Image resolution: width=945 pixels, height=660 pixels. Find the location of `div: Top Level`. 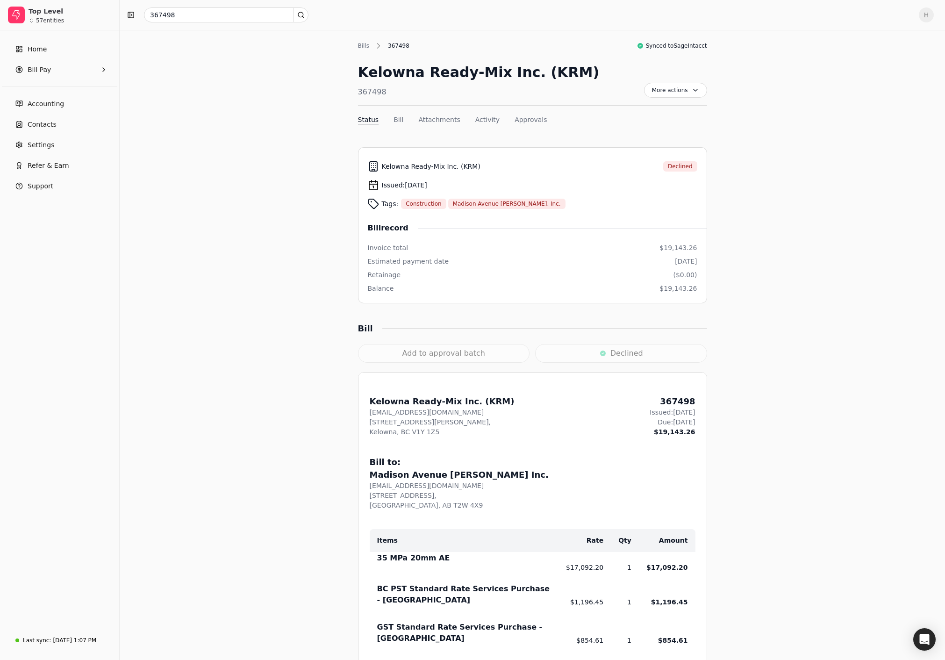

div: Top Level is located at coordinates (70, 11).